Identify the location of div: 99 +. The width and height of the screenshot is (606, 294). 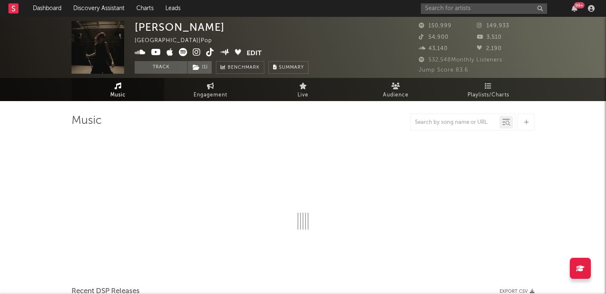
(579, 5).